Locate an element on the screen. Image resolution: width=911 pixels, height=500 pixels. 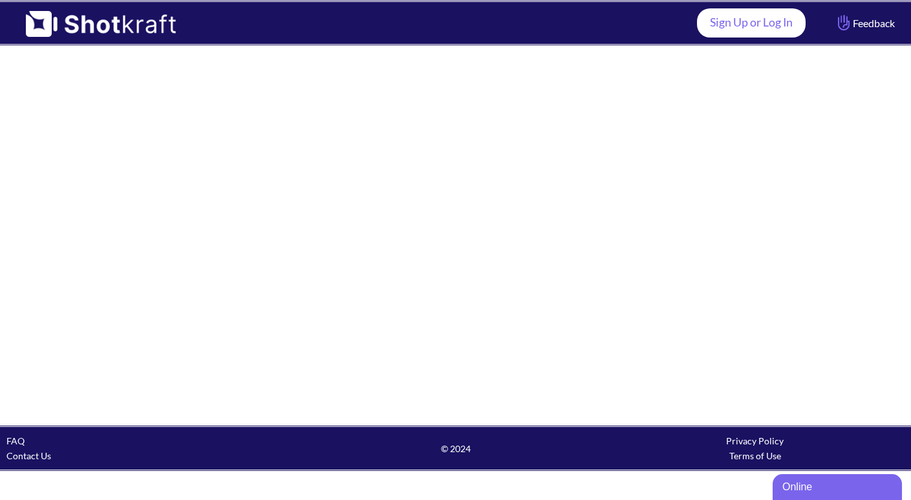
div: Online is located at coordinates (65, 16).